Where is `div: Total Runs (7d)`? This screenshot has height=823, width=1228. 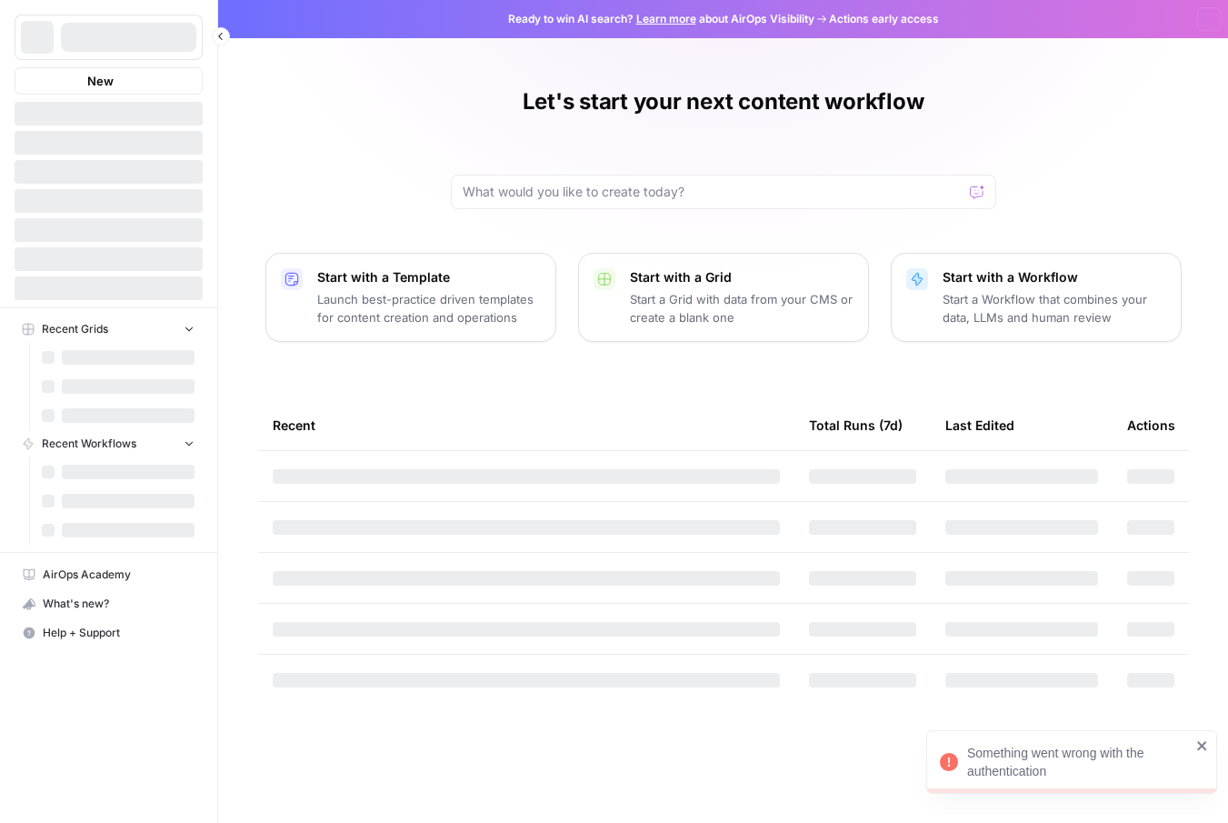
div: Total Runs (7d) is located at coordinates (856, 425).